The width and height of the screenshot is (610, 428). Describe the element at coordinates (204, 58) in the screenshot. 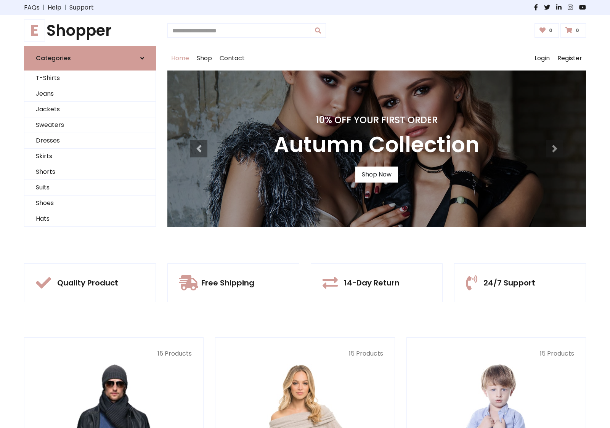

I see `a: Shop` at that location.